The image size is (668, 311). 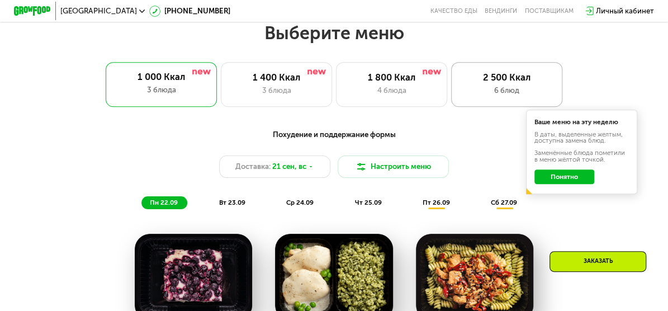 What do you see at coordinates (581, 122) in the screenshot?
I see `div: Ваше меню на эту неделю` at bounding box center [581, 122].